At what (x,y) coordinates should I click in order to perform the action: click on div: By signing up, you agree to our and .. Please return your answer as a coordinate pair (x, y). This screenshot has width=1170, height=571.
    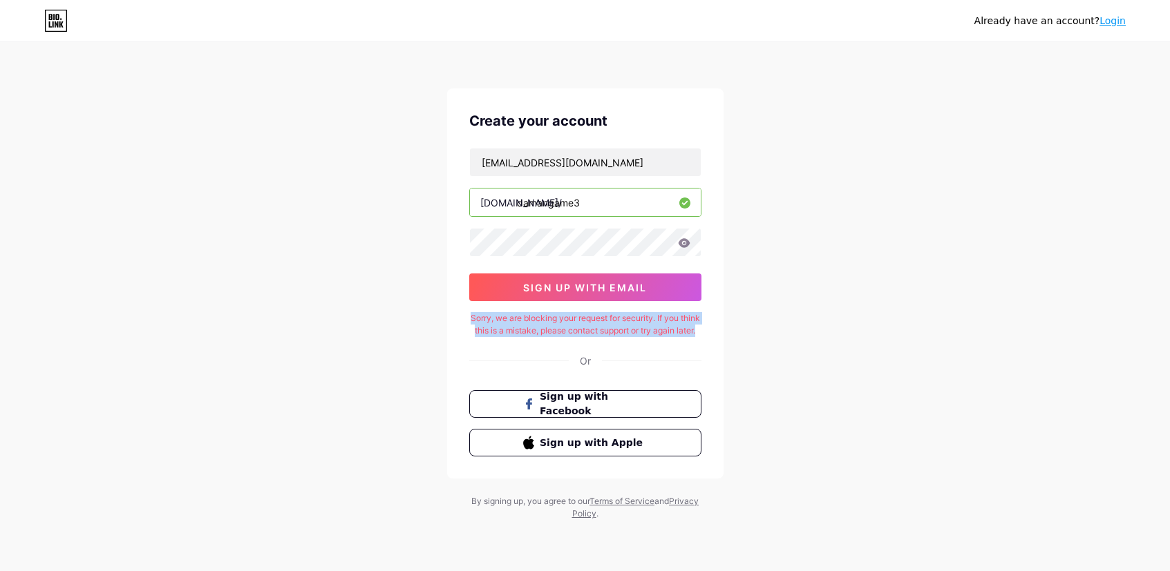
    Looking at the image, I should click on (585, 508).